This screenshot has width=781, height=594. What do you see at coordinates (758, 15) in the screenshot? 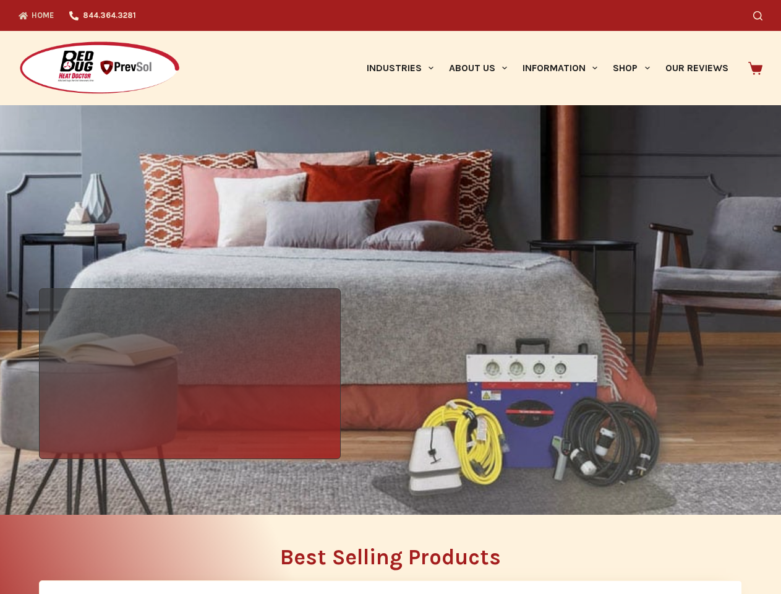
I see `button: Search` at bounding box center [758, 15].